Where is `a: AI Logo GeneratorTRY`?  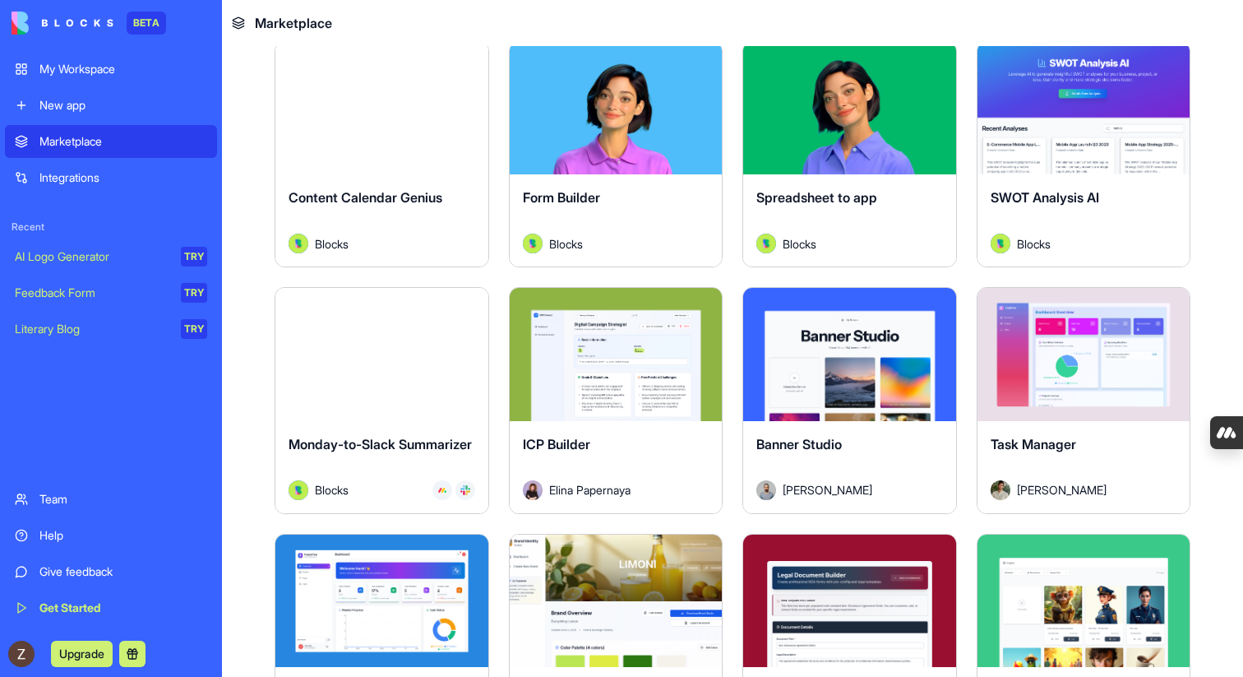
a: AI Logo GeneratorTRY is located at coordinates (111, 257).